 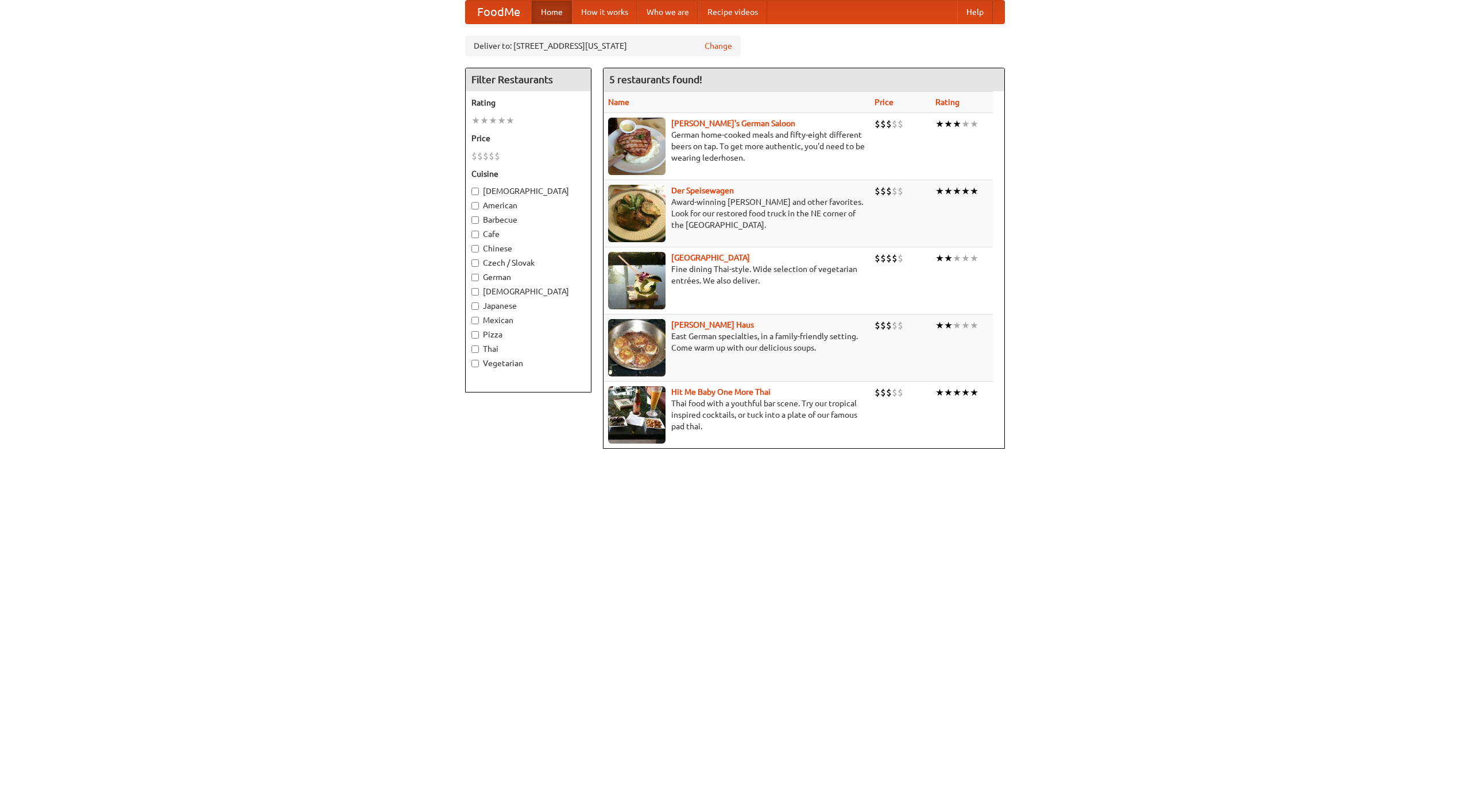 I want to click on img: kohlhaus.jpg, so click(x=636, y=348).